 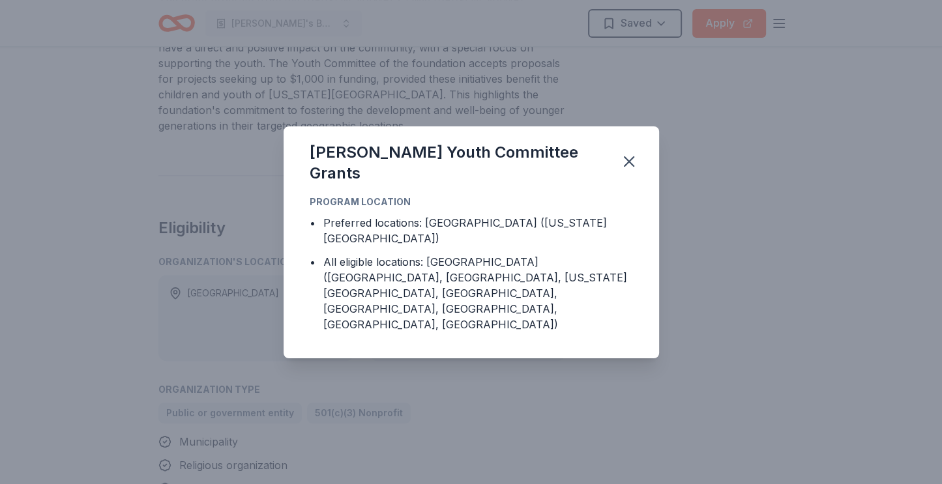 I want to click on div: Program Location, so click(x=471, y=202).